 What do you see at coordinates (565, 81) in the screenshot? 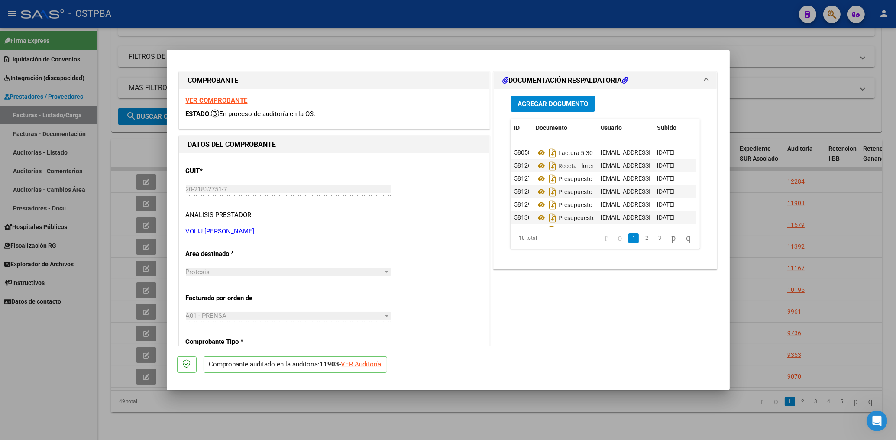
I see `h1: DOCUMENTACIÓN RESPALDATORIA` at bounding box center [565, 81].